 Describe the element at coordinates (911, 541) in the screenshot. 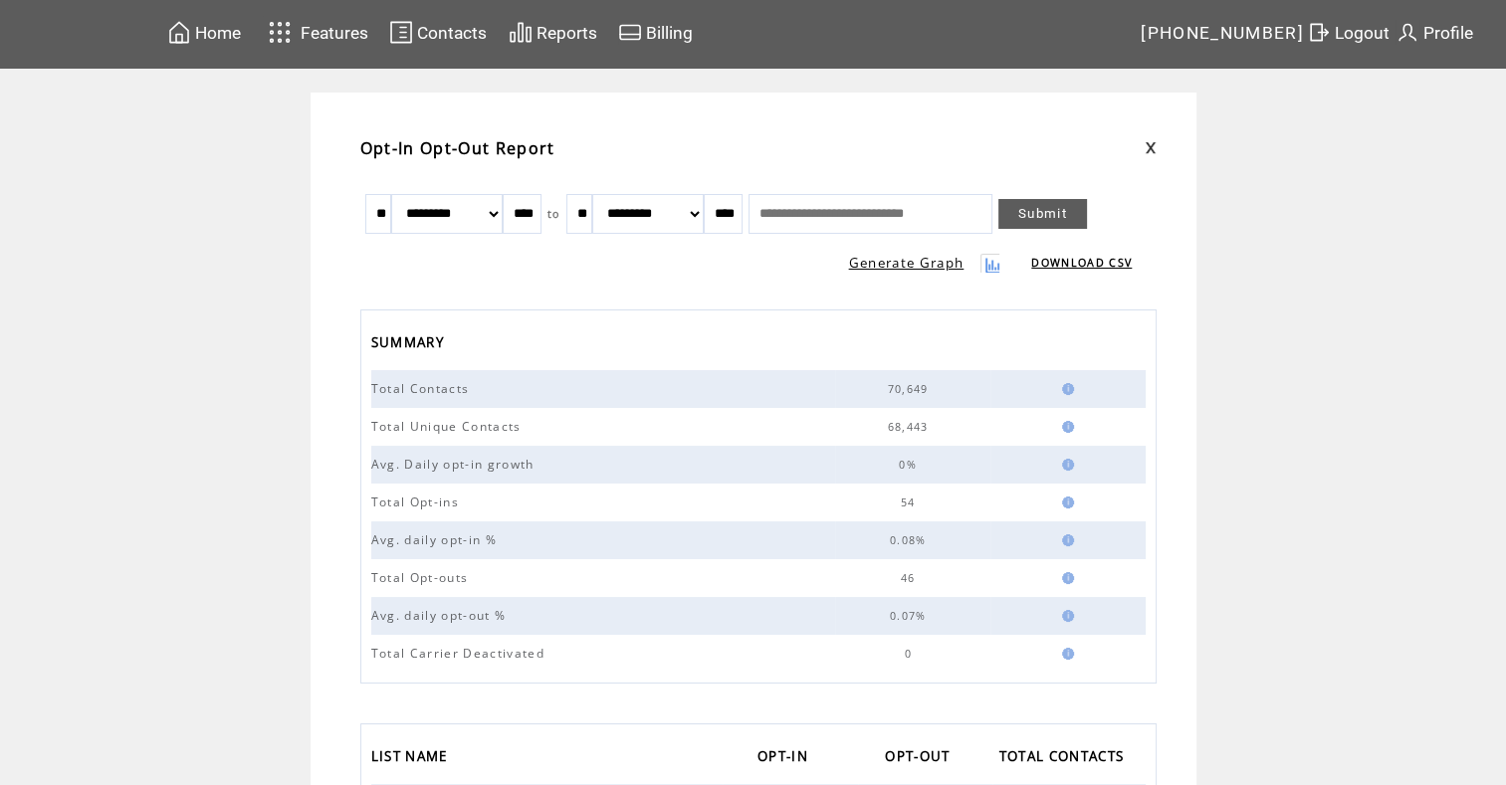

I see `span: 0.08%` at that location.